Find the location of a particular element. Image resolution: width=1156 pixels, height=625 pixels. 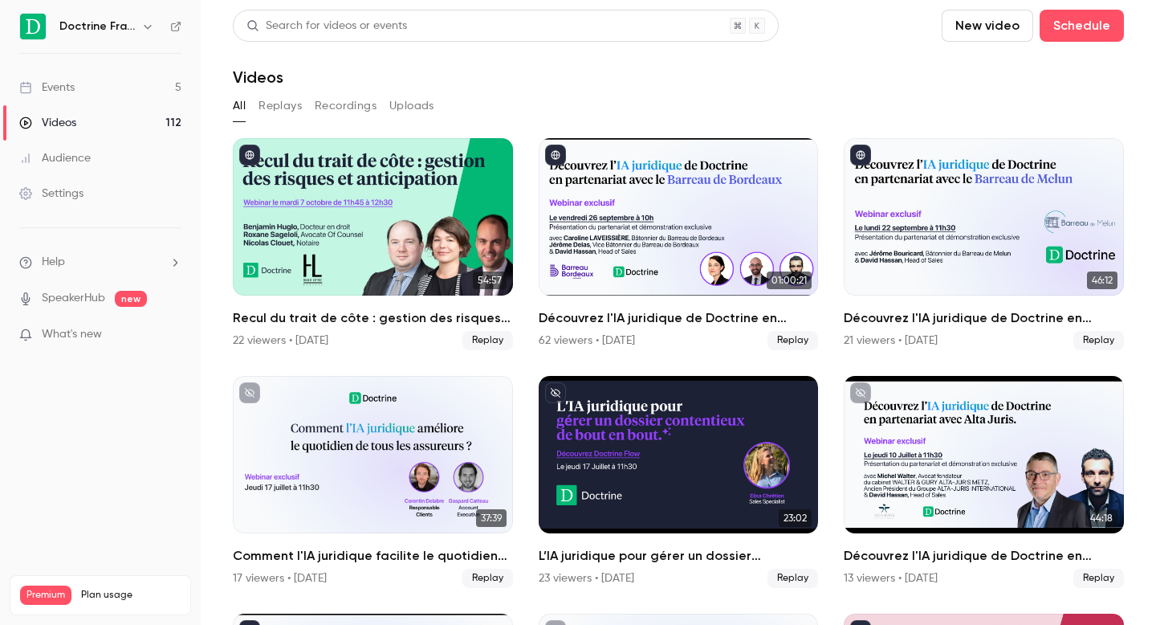

h2: Recul du trait de côte : gestion des risques et anticipation is located at coordinates (372, 318).